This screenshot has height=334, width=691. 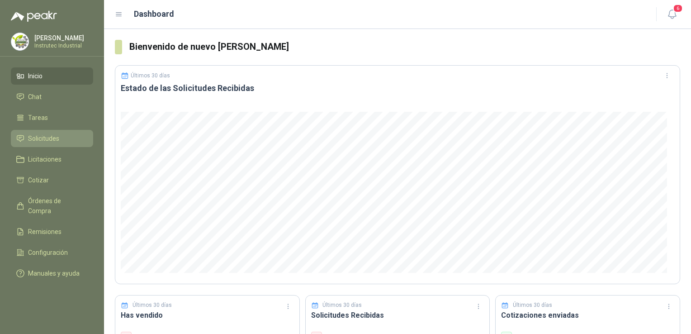 What do you see at coordinates (398, 315) in the screenshot?
I see `h3: Solicitudes Recibidas` at bounding box center [398, 315].